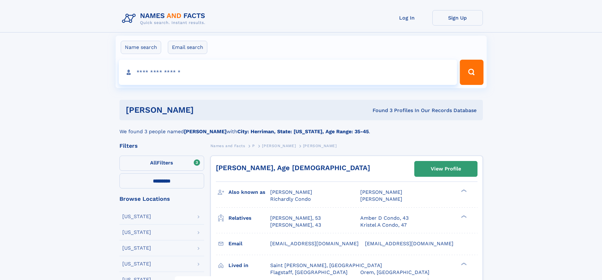 This screenshot has width=602, height=280. I want to click on button: Search Button, so click(471, 72).